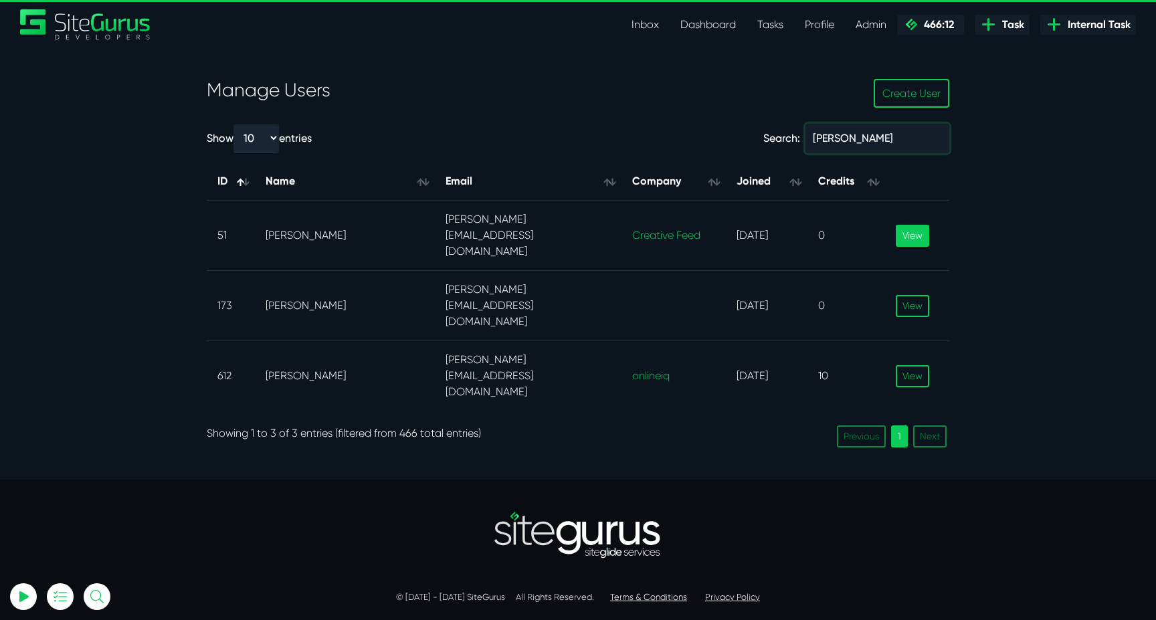 The width and height of the screenshot is (1156, 620). What do you see at coordinates (936, 24) in the screenshot?
I see `span: 466:12` at bounding box center [936, 24].